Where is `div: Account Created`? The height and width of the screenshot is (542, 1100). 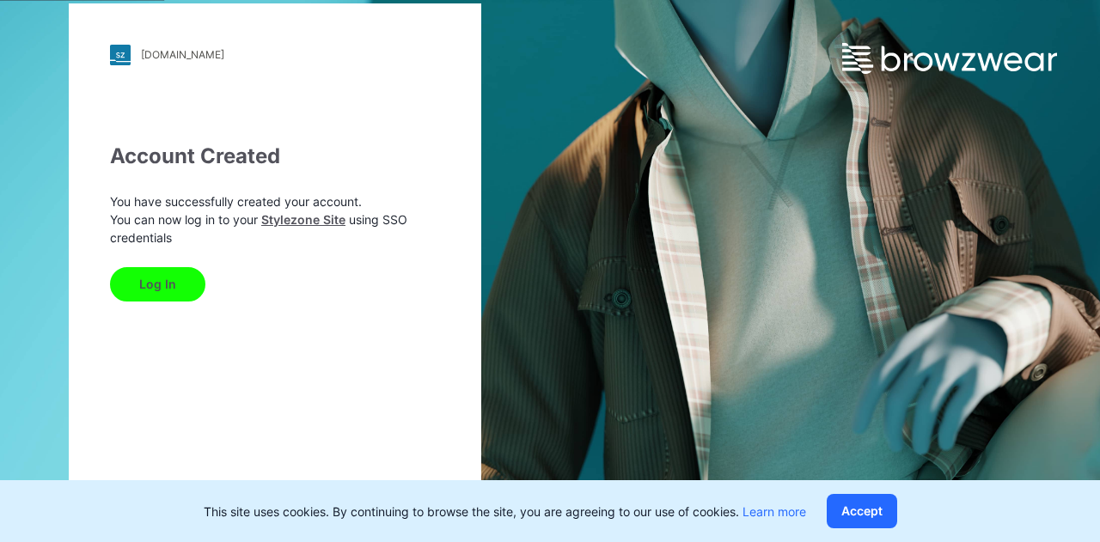
div: Account Created is located at coordinates (275, 156).